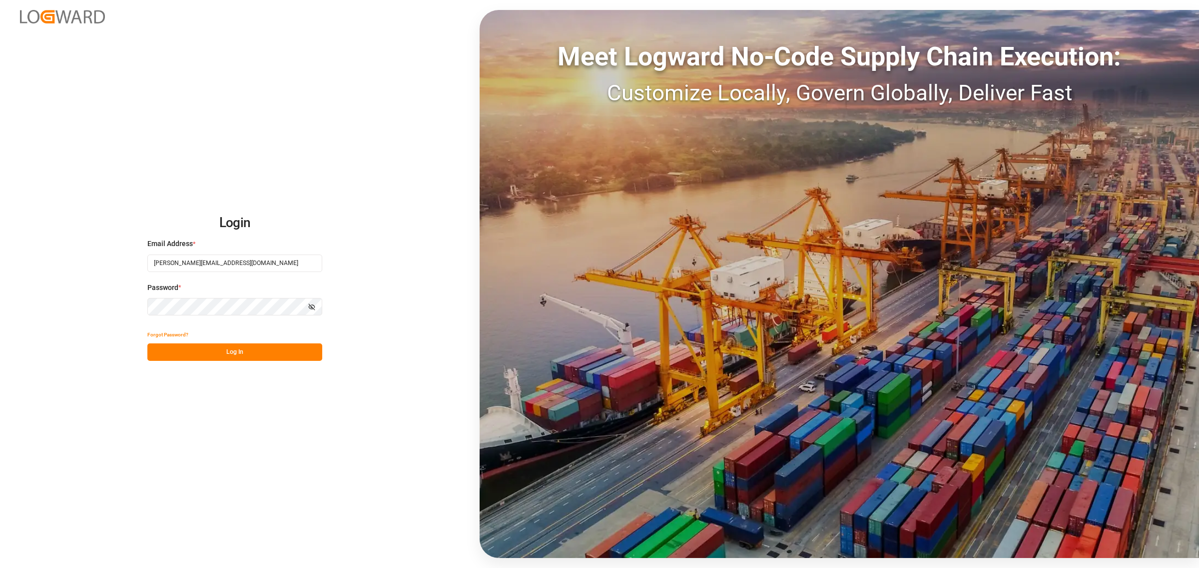 The height and width of the screenshot is (568, 1199). I want to click on h2: Login, so click(235, 223).